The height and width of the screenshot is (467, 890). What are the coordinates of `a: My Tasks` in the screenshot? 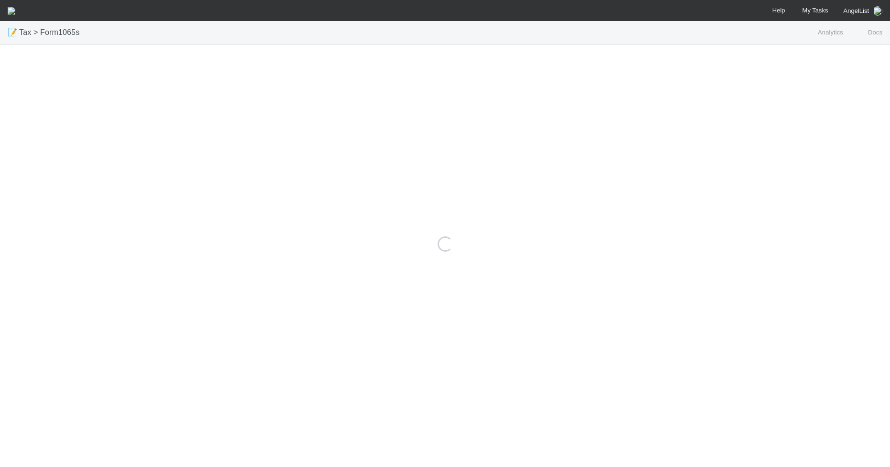 It's located at (811, 11).